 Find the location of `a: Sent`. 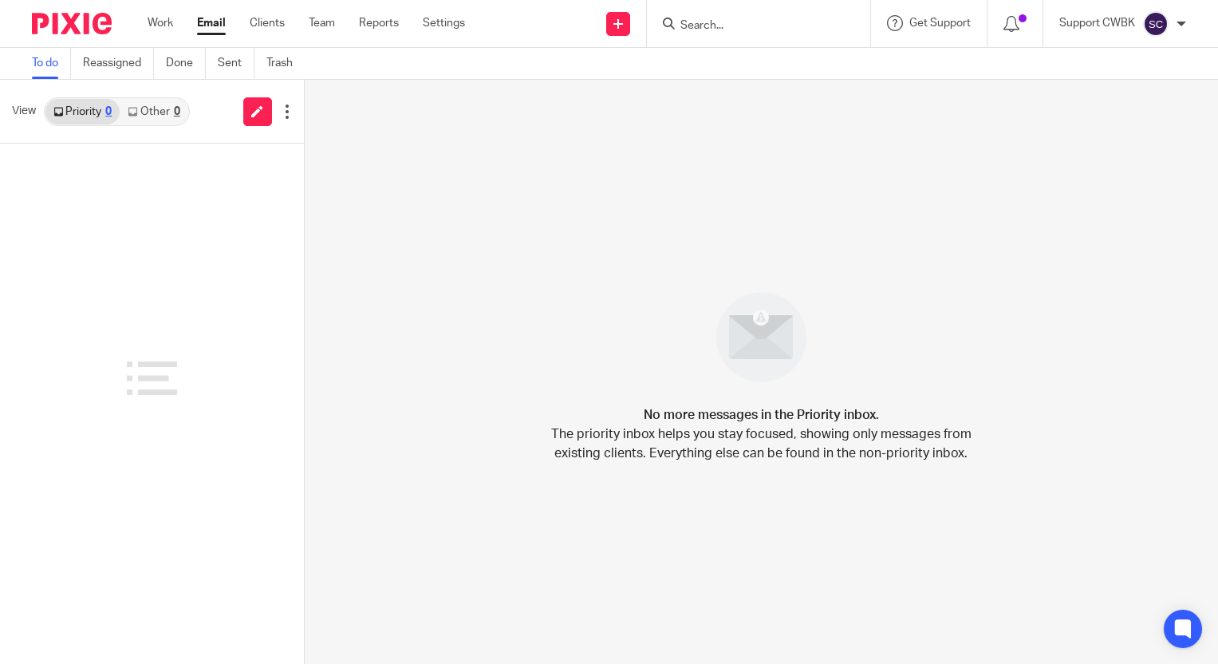

a: Sent is located at coordinates (236, 63).